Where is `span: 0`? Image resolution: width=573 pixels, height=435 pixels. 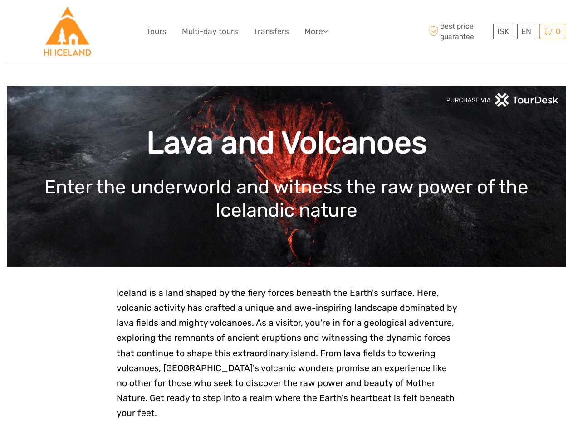 span: 0 is located at coordinates (558, 31).